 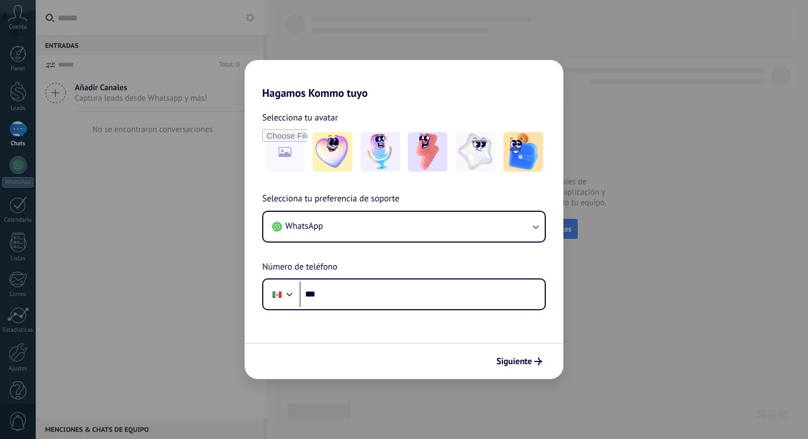 I want to click on span: WhatsApp, so click(x=304, y=226).